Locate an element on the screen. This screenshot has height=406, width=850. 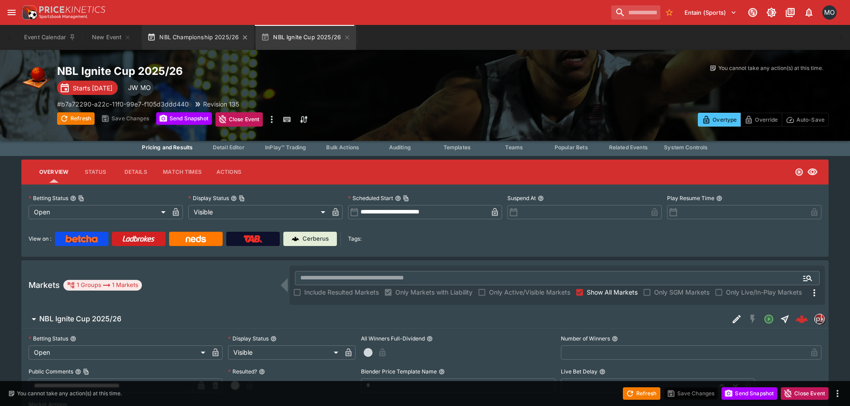
p: All Winners Full-Dividend is located at coordinates (393, 339).